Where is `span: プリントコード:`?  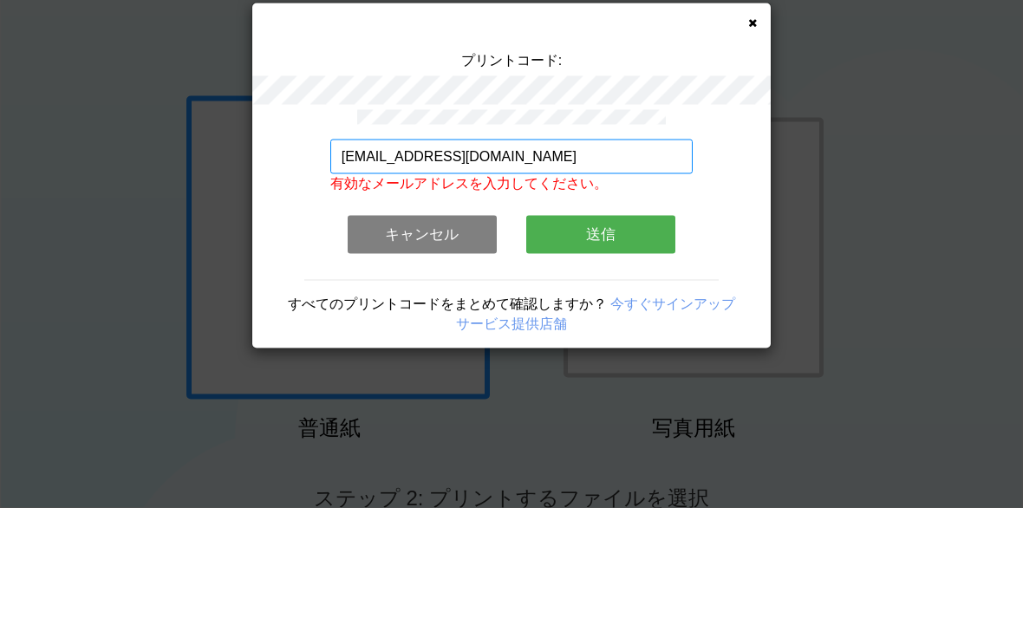
span: プリントコード: is located at coordinates (511, 170).